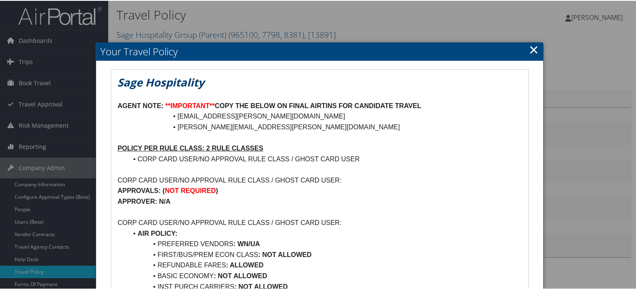 Image resolution: width=636 pixels, height=289 pixels. Describe the element at coordinates (324, 254) in the screenshot. I see `li: FIRST/BUS/PREM ECON CLASS` at that location.